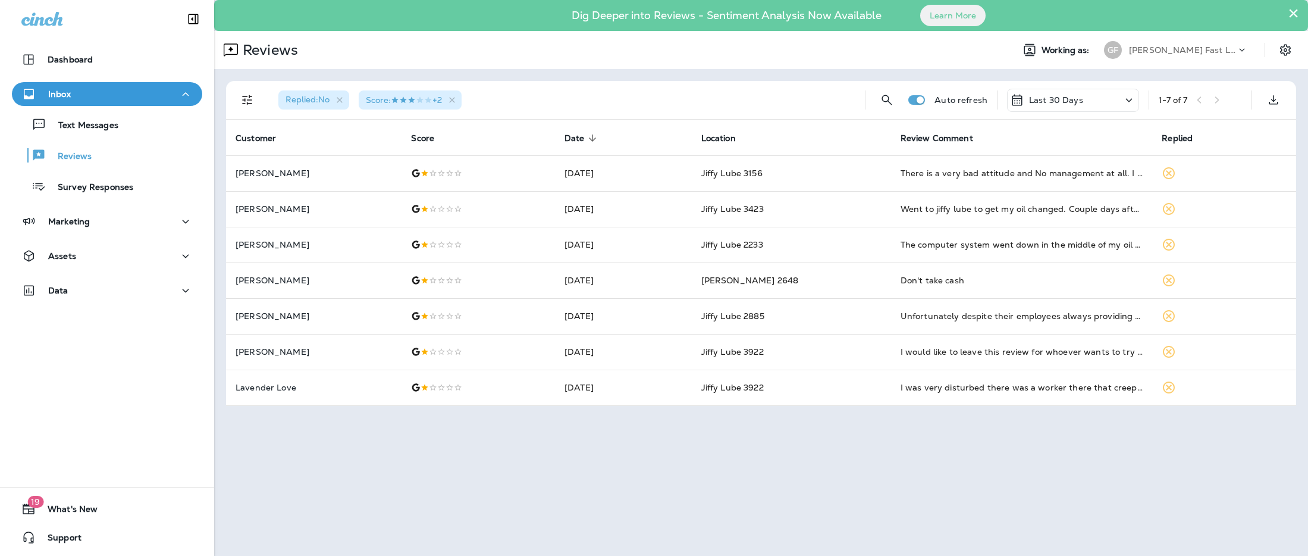 The image size is (1308, 556). What do you see at coordinates (58, 290) in the screenshot?
I see `p: Data` at bounding box center [58, 290].